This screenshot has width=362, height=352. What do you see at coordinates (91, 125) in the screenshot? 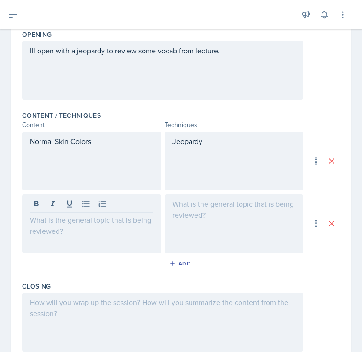
I see `div: Content` at bounding box center [91, 125].